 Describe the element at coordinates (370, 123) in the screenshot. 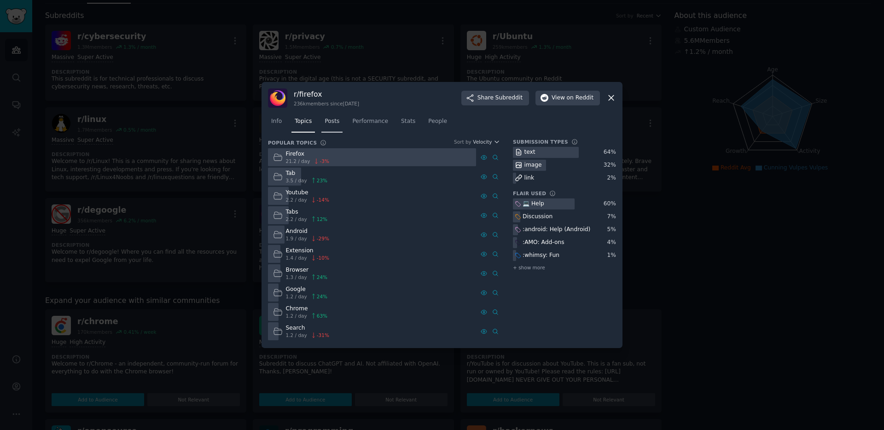

I see `a: Performance` at that location.